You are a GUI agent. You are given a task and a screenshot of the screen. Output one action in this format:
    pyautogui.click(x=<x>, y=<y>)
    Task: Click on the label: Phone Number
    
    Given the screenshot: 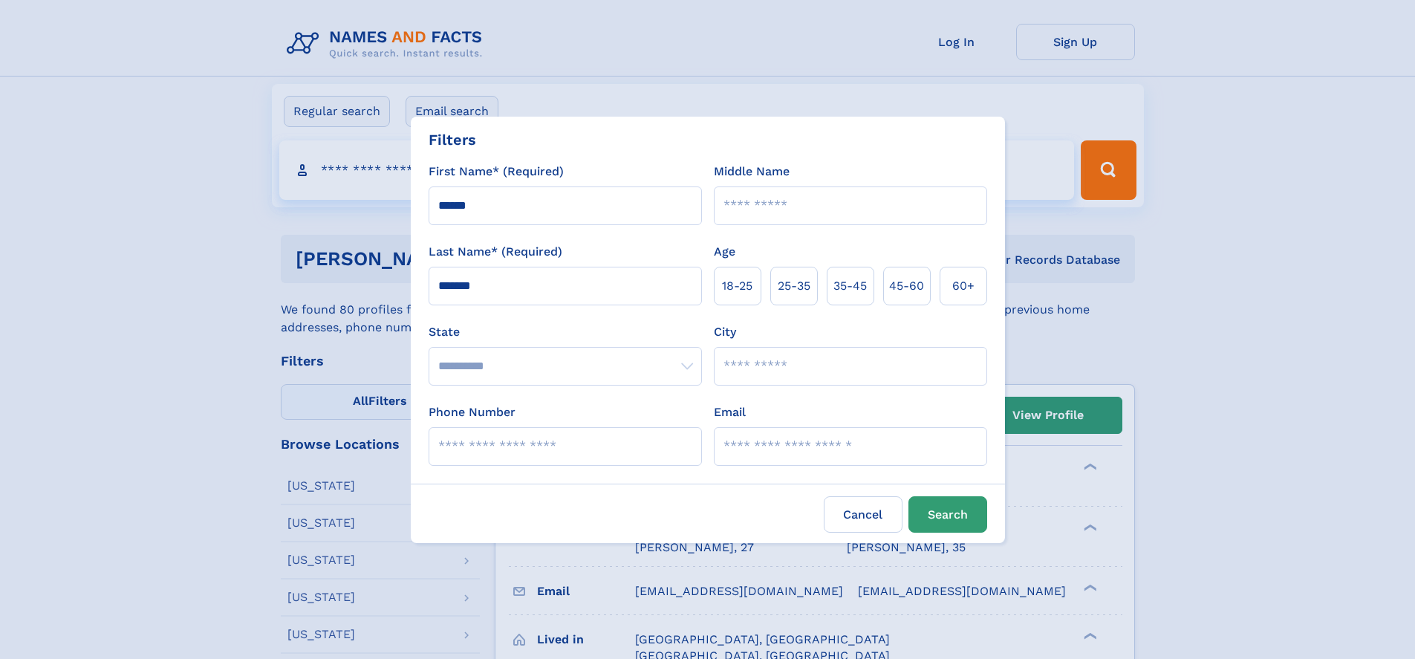 What is the action you would take?
    pyautogui.click(x=472, y=412)
    